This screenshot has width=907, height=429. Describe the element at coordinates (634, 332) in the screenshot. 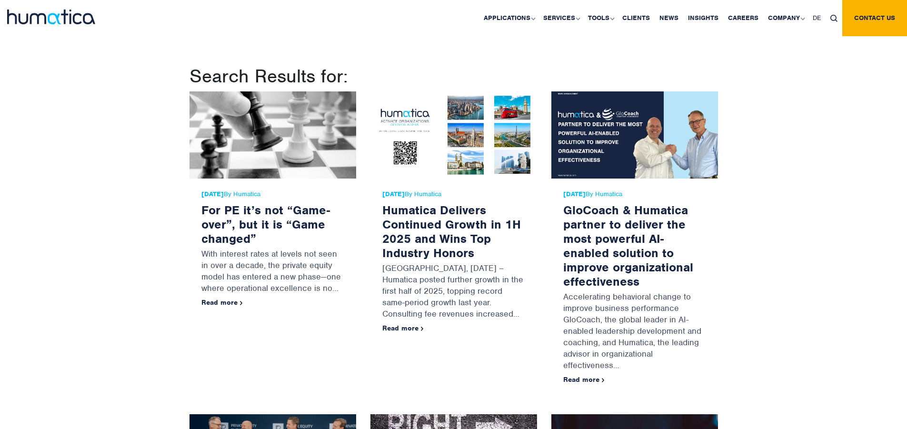

I see `p: Accelerating behavioral change to improve business performance GloCoach, the global leader in AI-...` at that location.